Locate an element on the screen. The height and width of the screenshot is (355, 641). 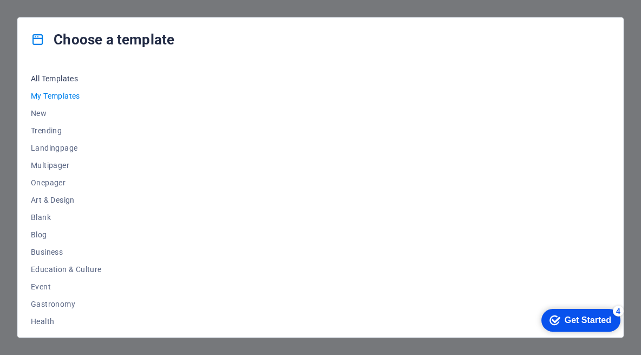
div: Get Started 4 items remaining, 20% complete is located at coordinates (48, 17).